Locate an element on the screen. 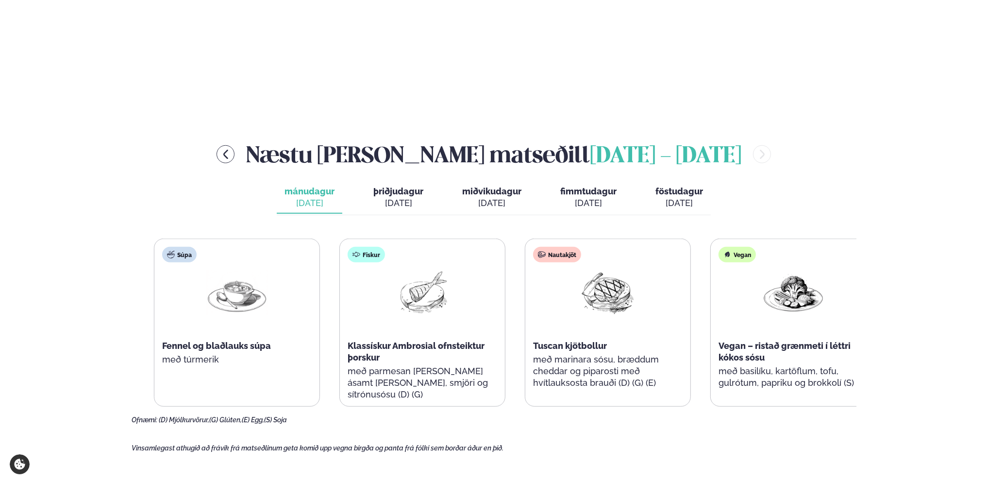 The height and width of the screenshot is (484, 988). span: Fennel og blaðlauks súpa is located at coordinates (217, 345).